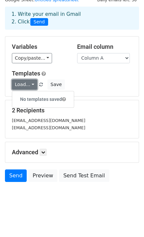  What do you see at coordinates (105, 47) in the screenshot?
I see `h5: Email column` at bounding box center [105, 47].